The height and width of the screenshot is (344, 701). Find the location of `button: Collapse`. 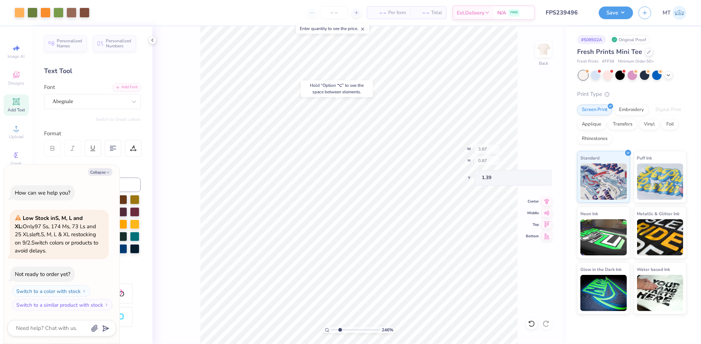

button: Collapse is located at coordinates (100, 172).